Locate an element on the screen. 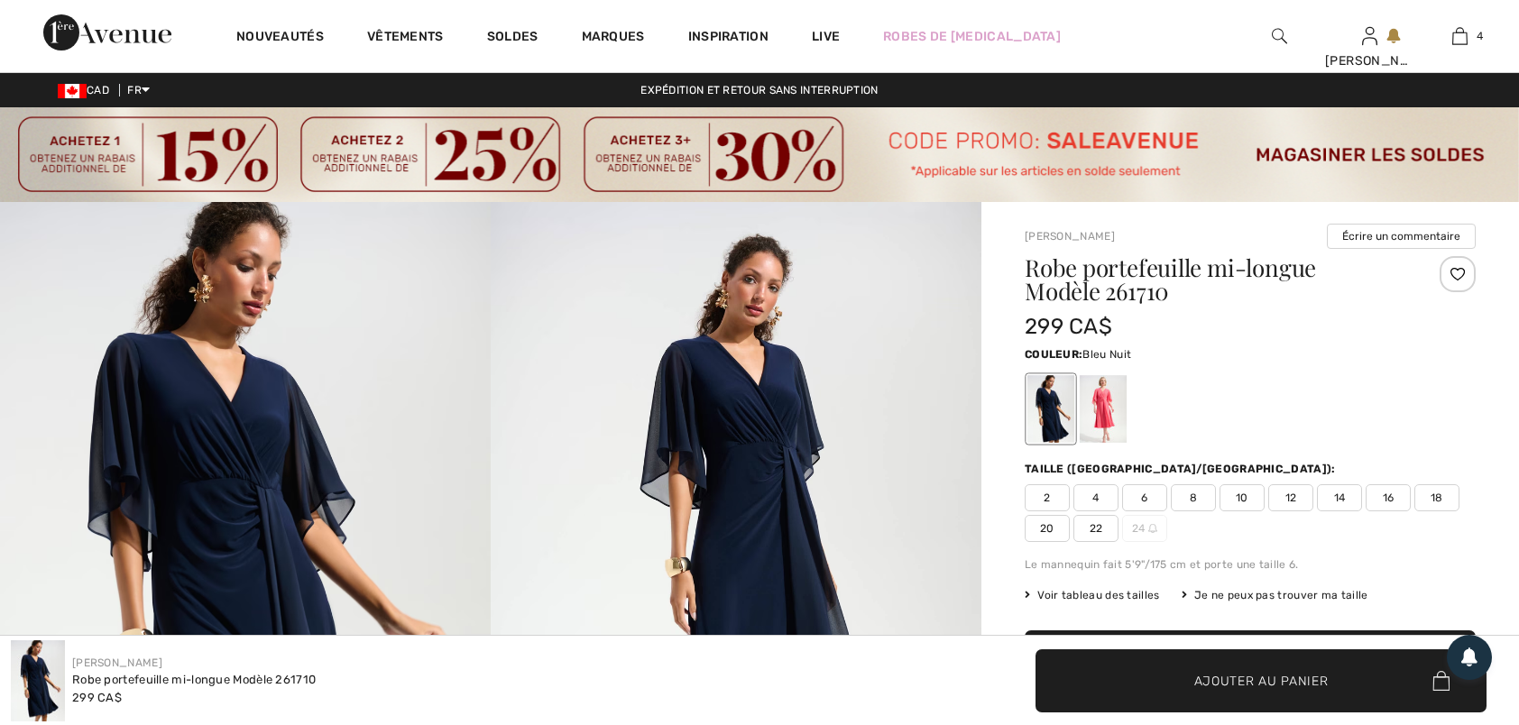 The height and width of the screenshot is (725, 1519). span: 20 is located at coordinates (1047, 528).